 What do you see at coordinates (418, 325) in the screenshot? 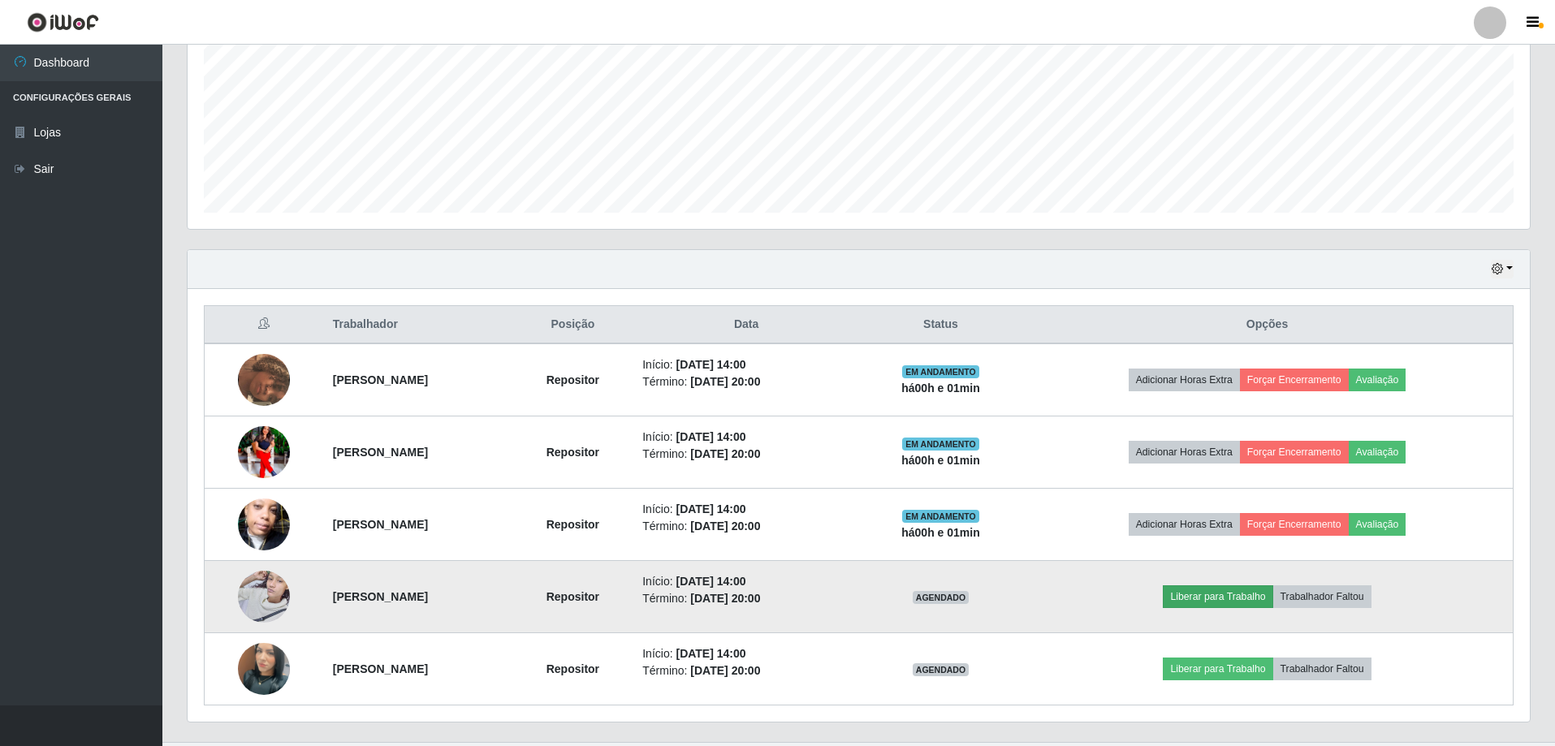
I see `th: Trabalhador` at bounding box center [418, 325].